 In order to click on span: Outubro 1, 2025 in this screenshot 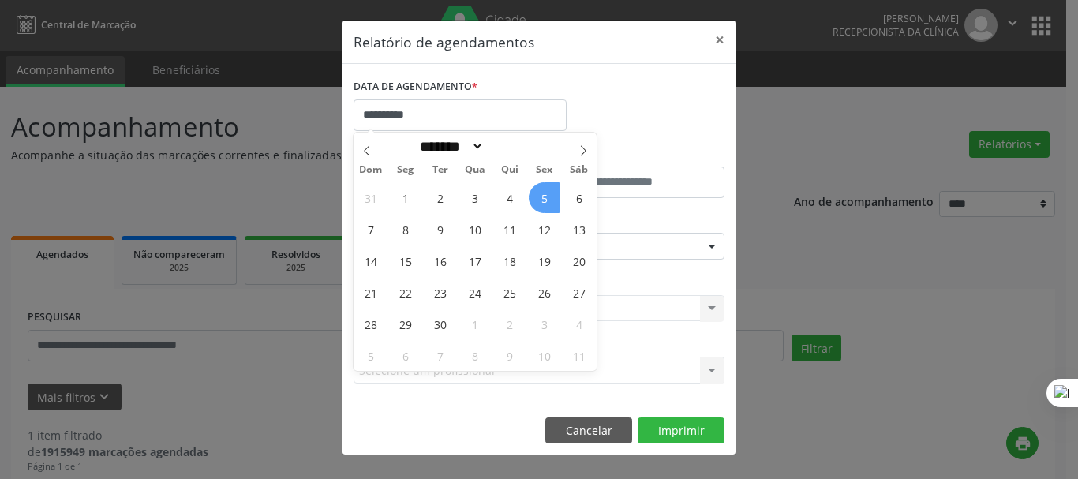, I will do `click(474, 323)`.